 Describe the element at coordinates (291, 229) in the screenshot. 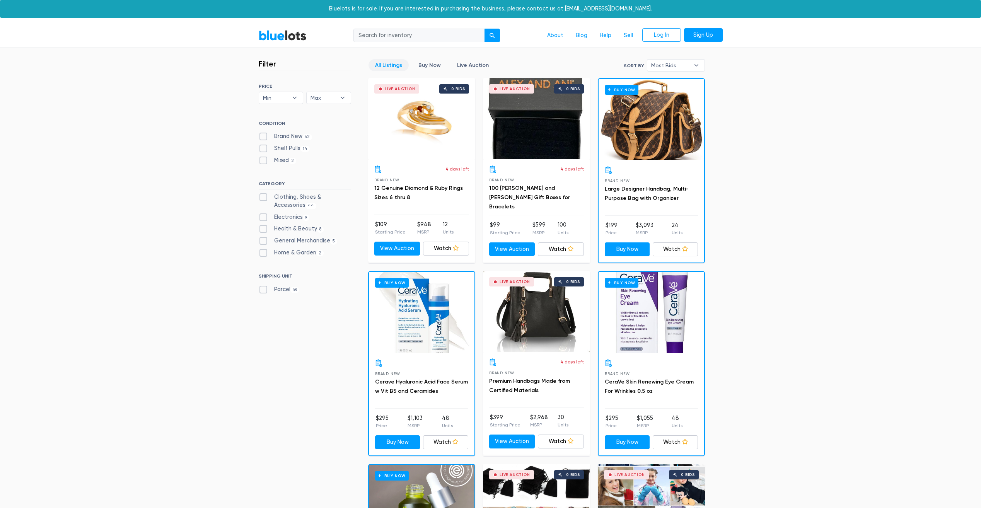

I see `label: Health & Beauty` at that location.